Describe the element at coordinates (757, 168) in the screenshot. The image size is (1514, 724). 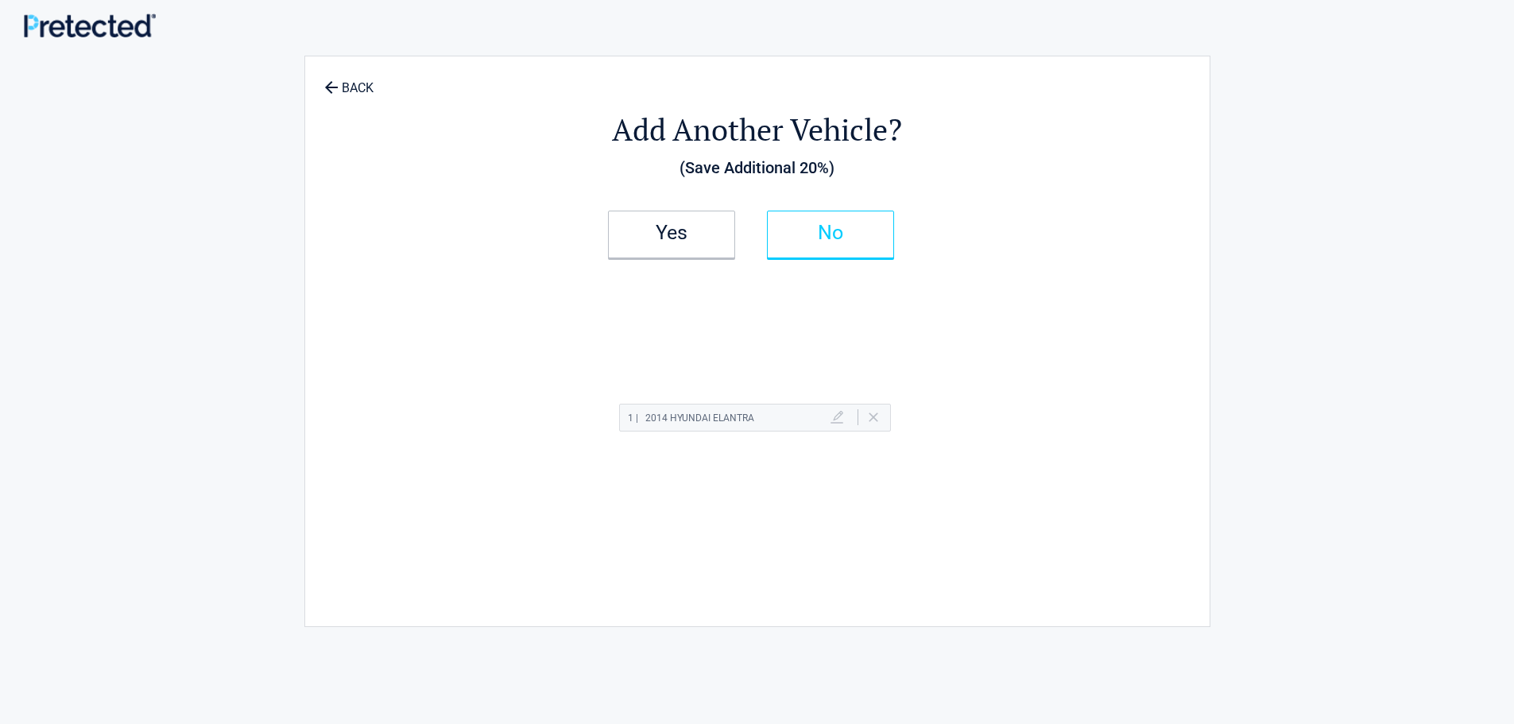
I see `h3: (Save Additional 20%)` at that location.